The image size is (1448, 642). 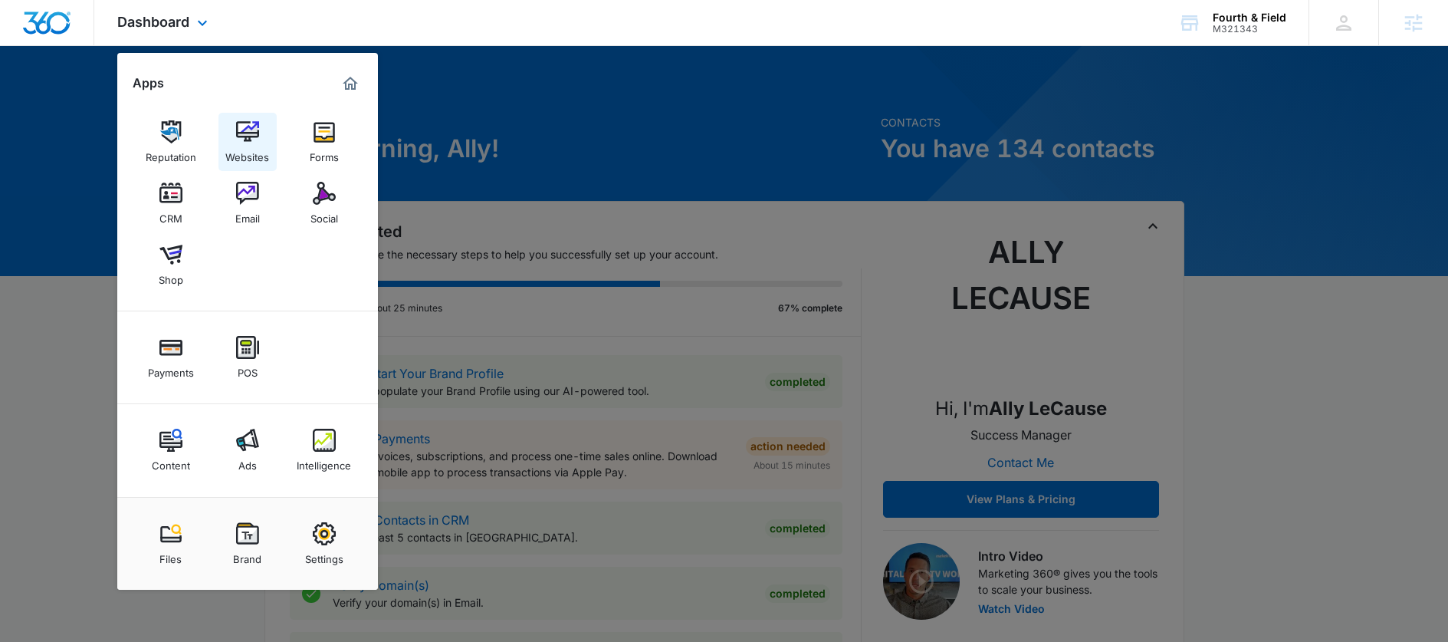 I want to click on div: CRM, so click(x=171, y=215).